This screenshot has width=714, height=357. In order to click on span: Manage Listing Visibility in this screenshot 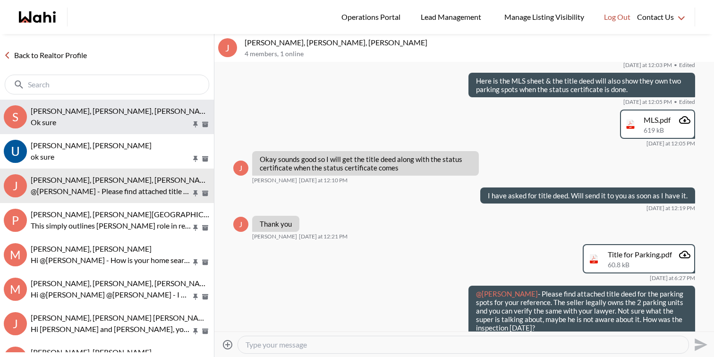, I will do `click(544, 17)`.